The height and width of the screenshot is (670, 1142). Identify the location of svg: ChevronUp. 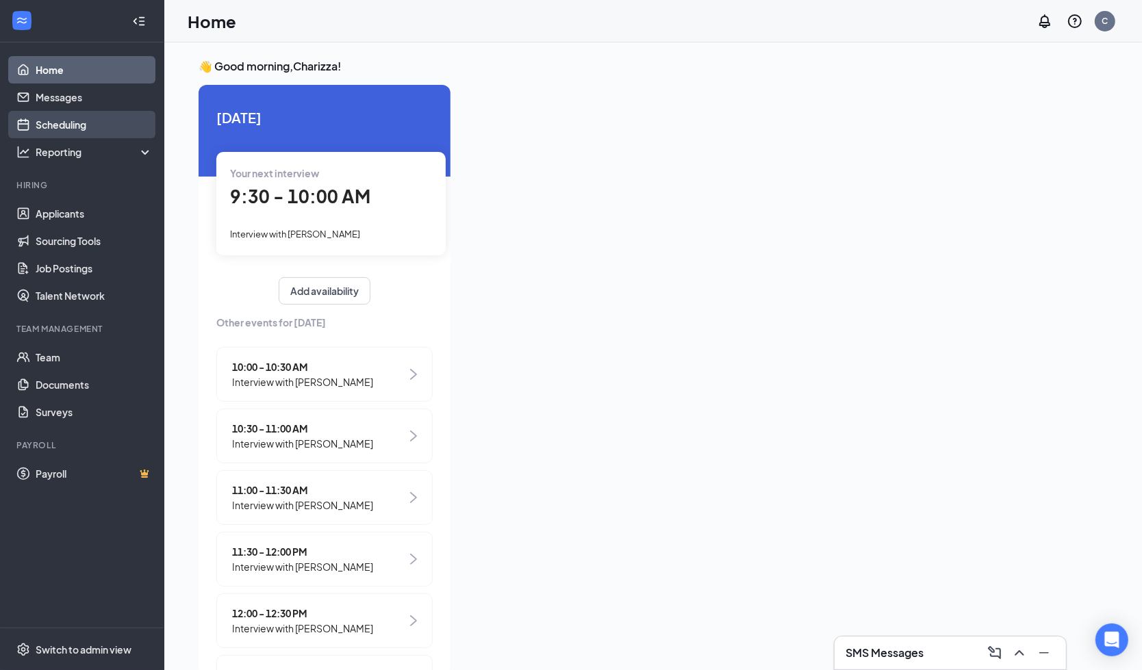
(1019, 653).